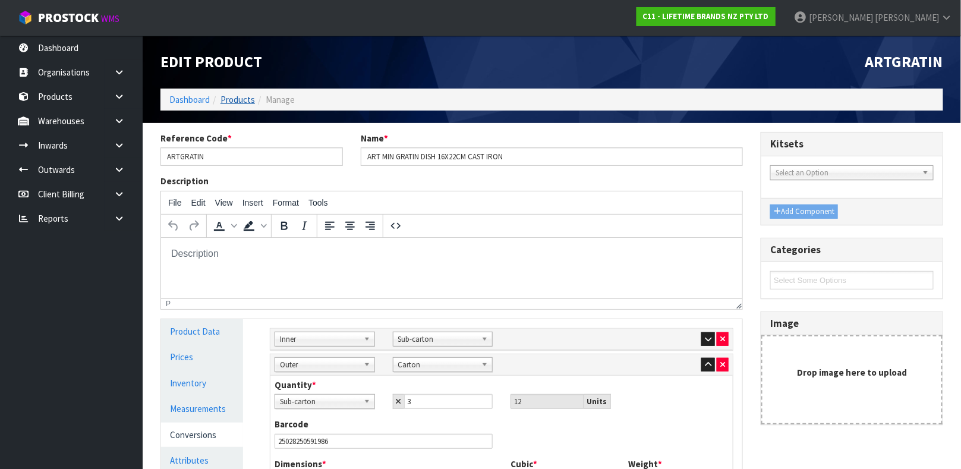  What do you see at coordinates (706, 17) in the screenshot?
I see `a: C11 - LIFETIME BRANDS NZ PTY LTD` at bounding box center [706, 17].